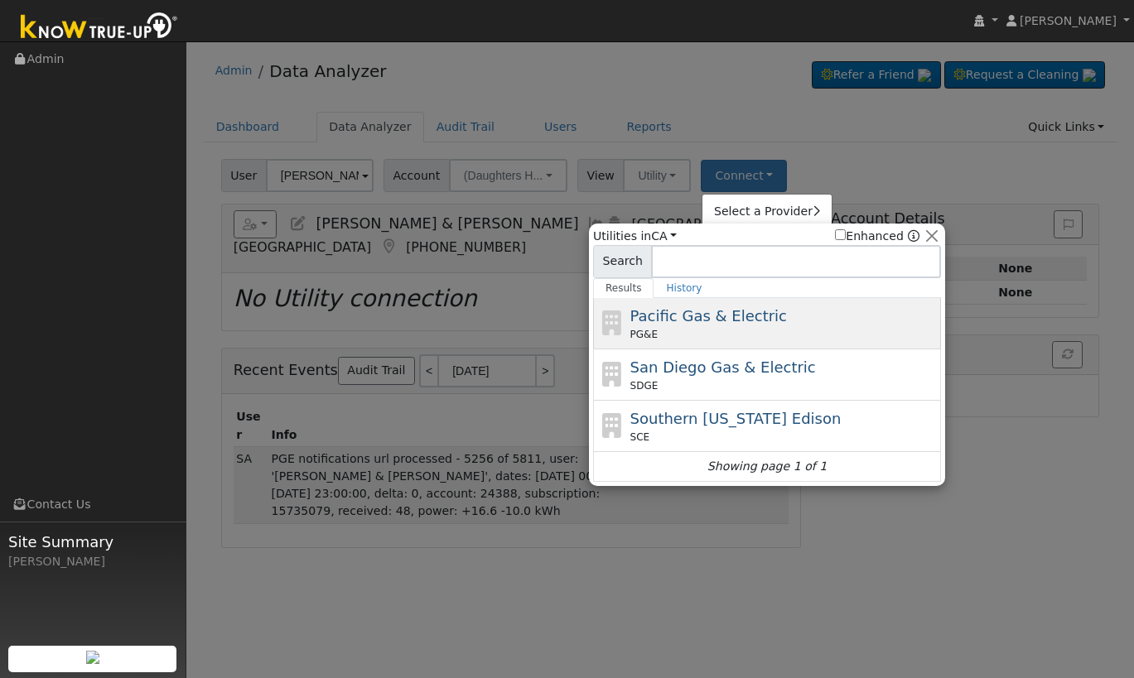  Describe the element at coordinates (644, 386) in the screenshot. I see `span: SDGE` at that location.